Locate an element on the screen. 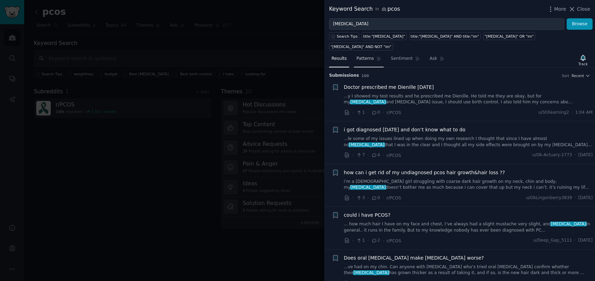  span: u/Ok-Actuary-2773 is located at coordinates (552, 155).